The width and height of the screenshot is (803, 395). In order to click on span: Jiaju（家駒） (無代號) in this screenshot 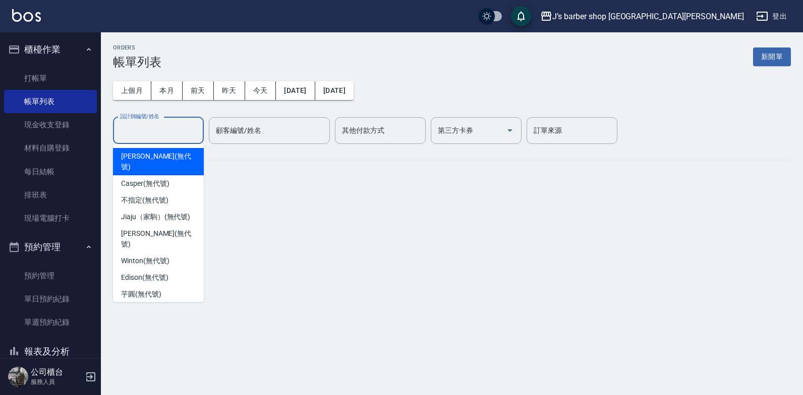, I will do `click(155, 217)`.